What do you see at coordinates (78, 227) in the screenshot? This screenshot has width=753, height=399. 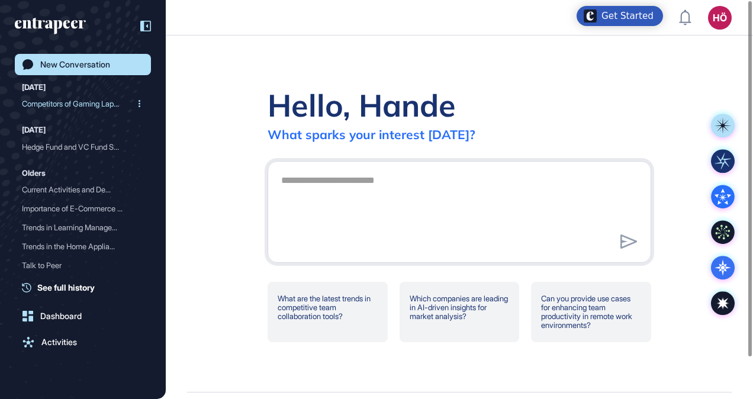 I see `div: Trends in Learning Manage...` at bounding box center [78, 227].